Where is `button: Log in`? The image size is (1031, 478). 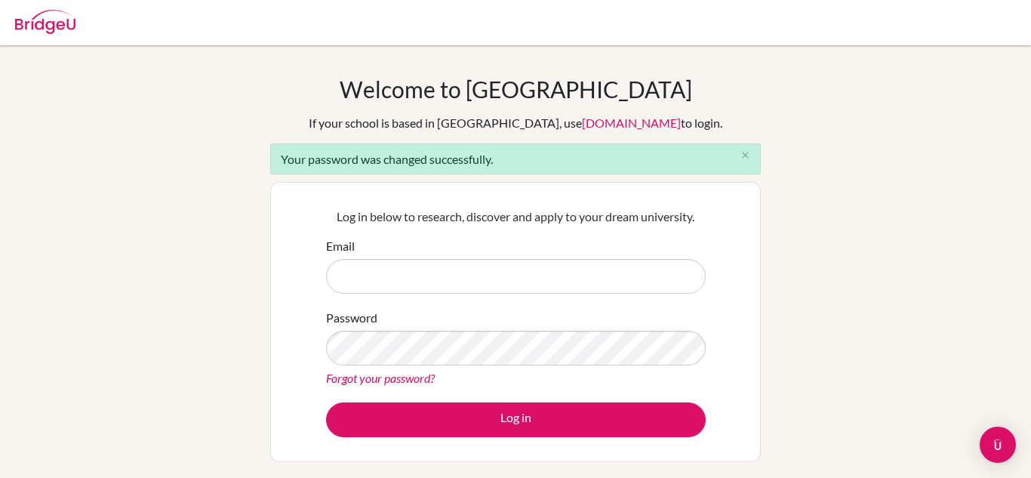 button: Log in is located at coordinates (515, 419).